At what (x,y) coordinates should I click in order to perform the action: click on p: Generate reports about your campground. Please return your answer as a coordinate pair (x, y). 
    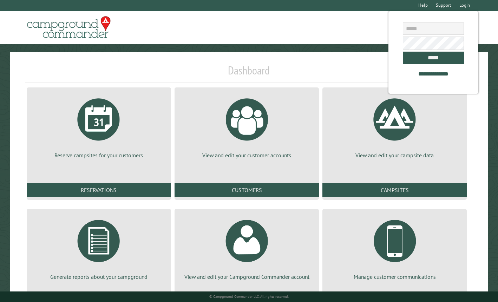
    Looking at the image, I should click on (99, 277).